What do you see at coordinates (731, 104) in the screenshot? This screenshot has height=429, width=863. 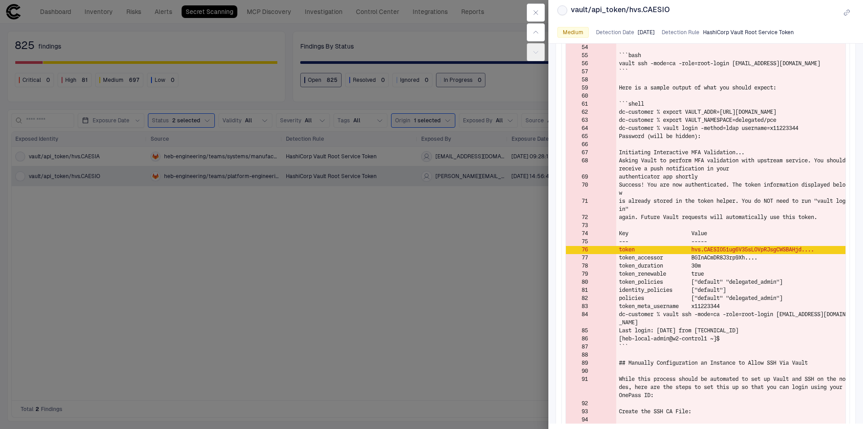 I see `td: ```shell` at bounding box center [731, 104].